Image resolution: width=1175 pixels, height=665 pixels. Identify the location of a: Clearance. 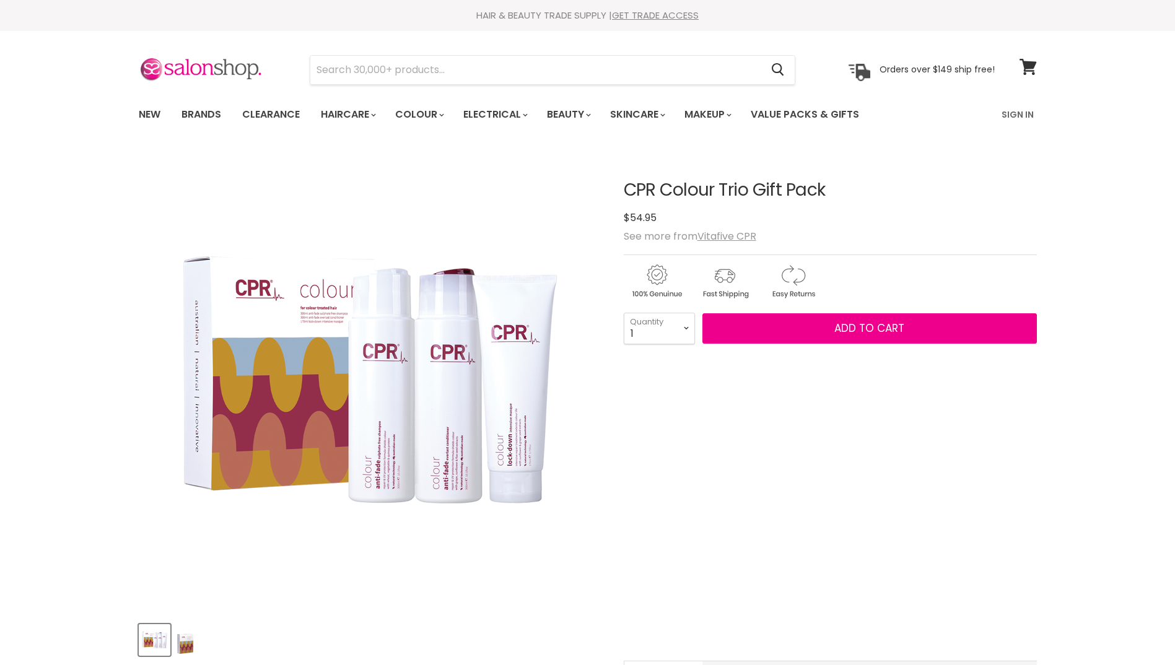
(271, 115).